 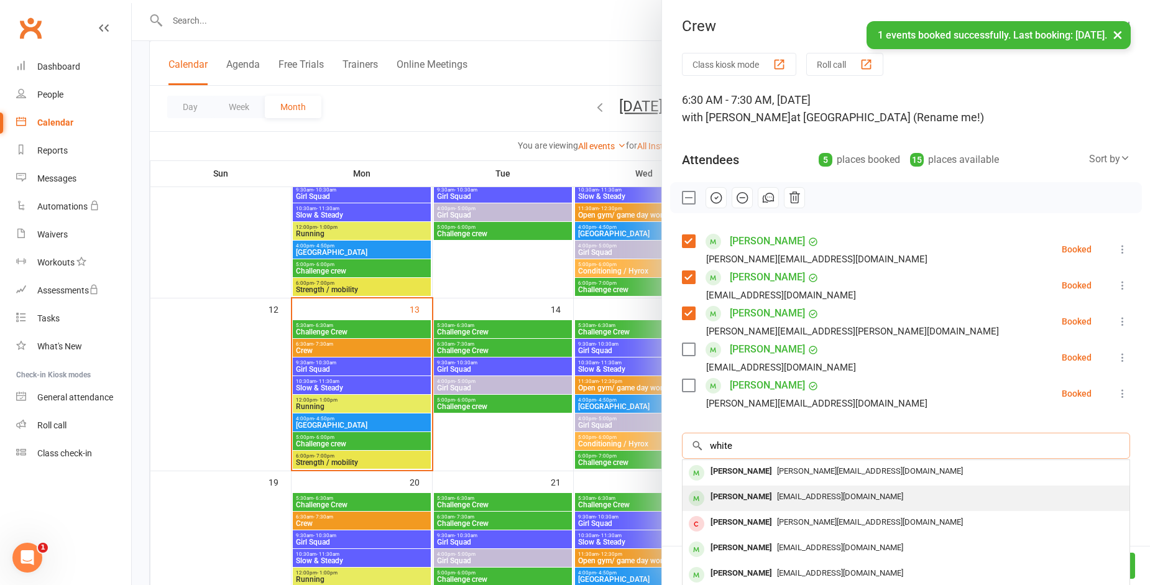 What do you see at coordinates (75, 397) in the screenshot?
I see `div: General attendance` at bounding box center [75, 397].